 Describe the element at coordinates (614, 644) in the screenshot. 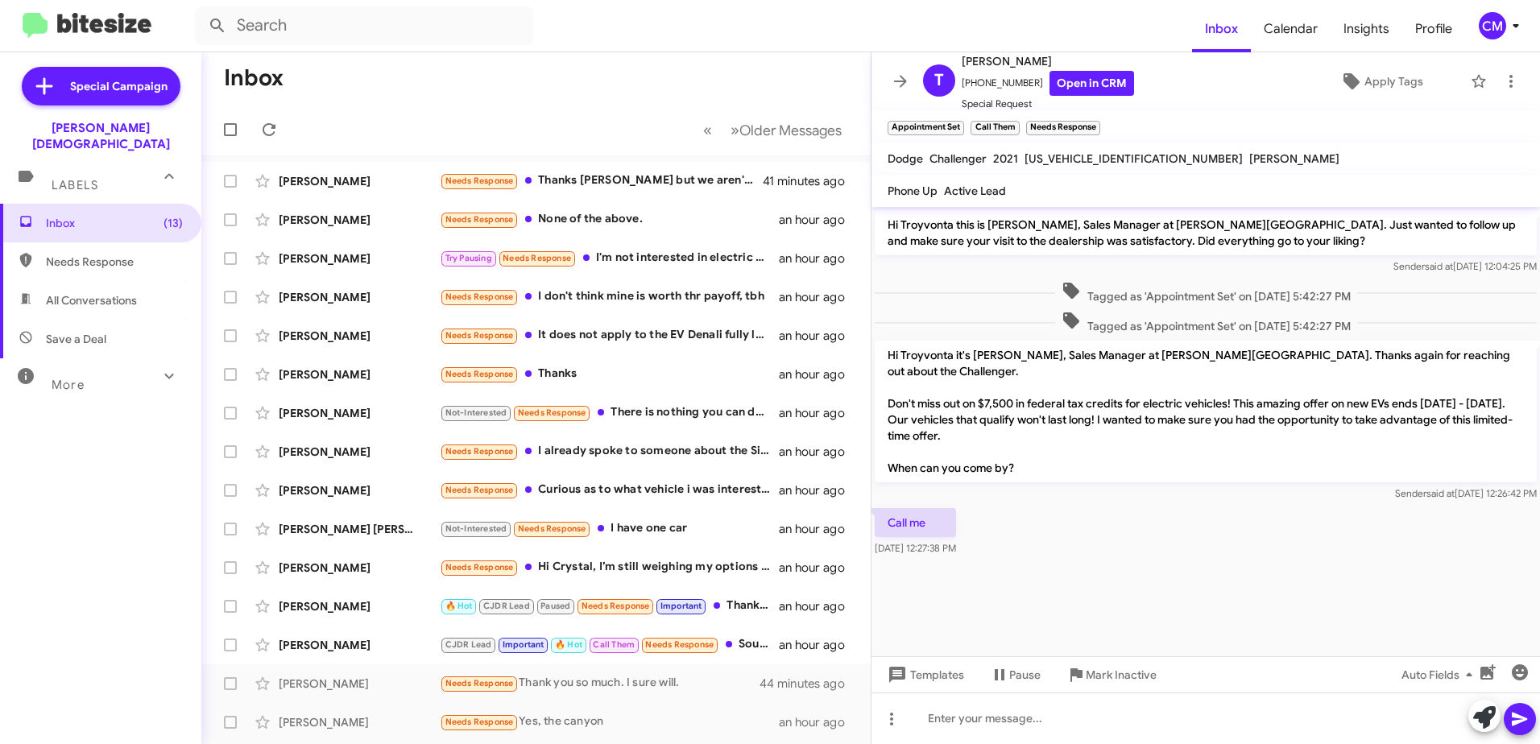

I see `span: Call Them` at that location.